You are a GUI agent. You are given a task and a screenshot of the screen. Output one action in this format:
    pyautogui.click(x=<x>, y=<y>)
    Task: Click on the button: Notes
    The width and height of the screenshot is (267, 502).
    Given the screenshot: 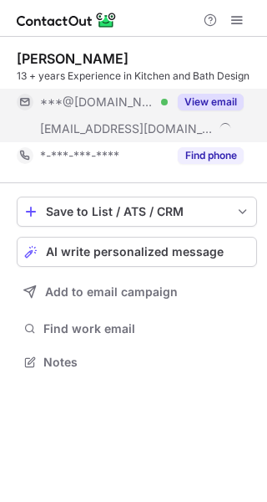 What is the action you would take?
    pyautogui.click(x=137, y=362)
    